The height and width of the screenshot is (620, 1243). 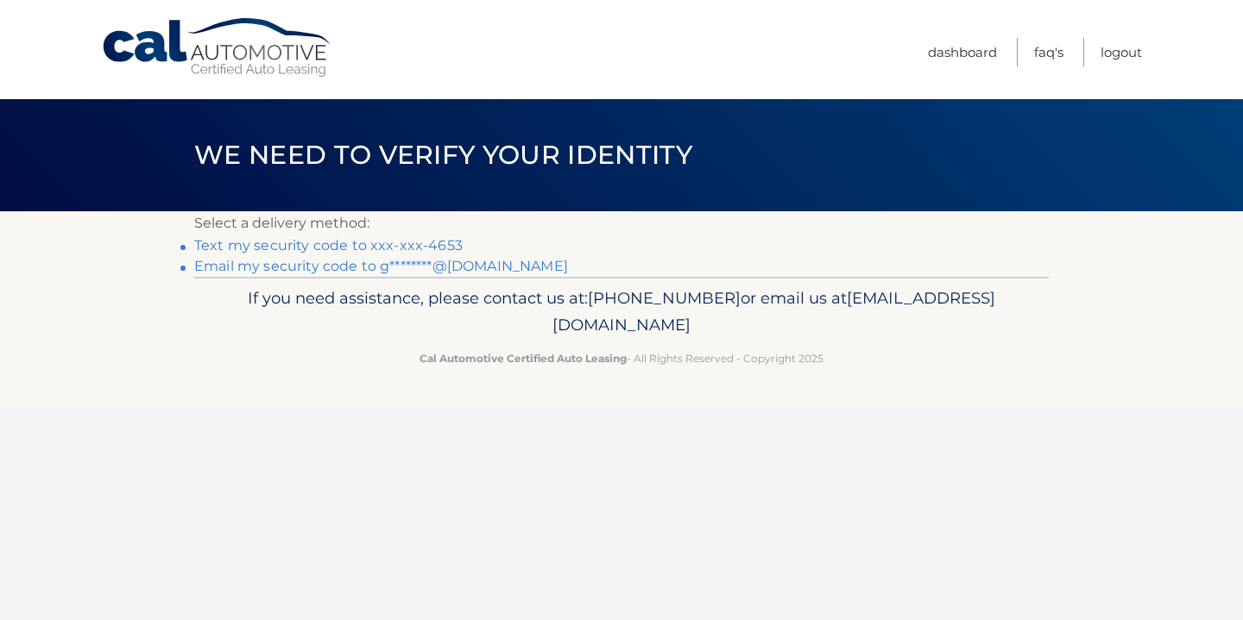 I want to click on a: Logout, so click(x=1121, y=52).